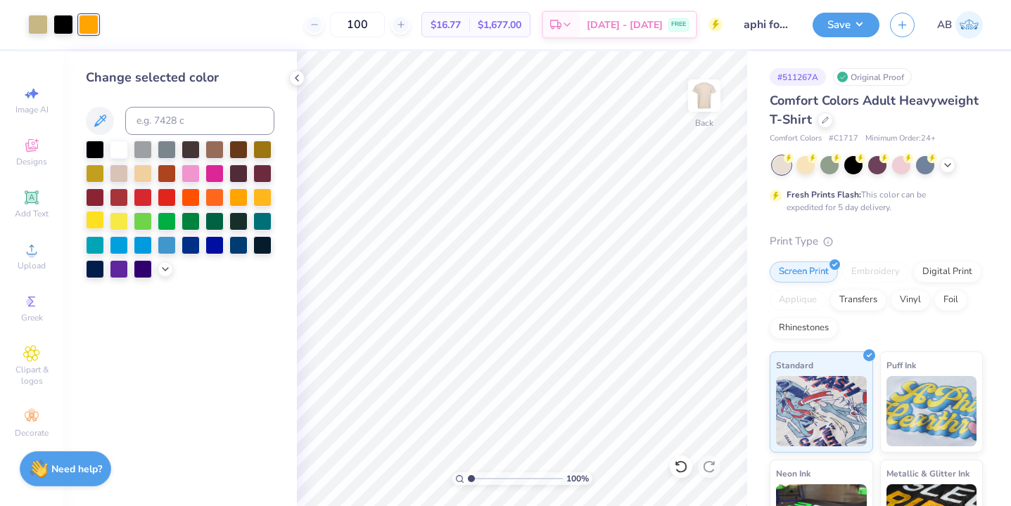 This screenshot has width=1011, height=506. Describe the element at coordinates (32, 433) in the screenshot. I see `span: Decorate` at that location.